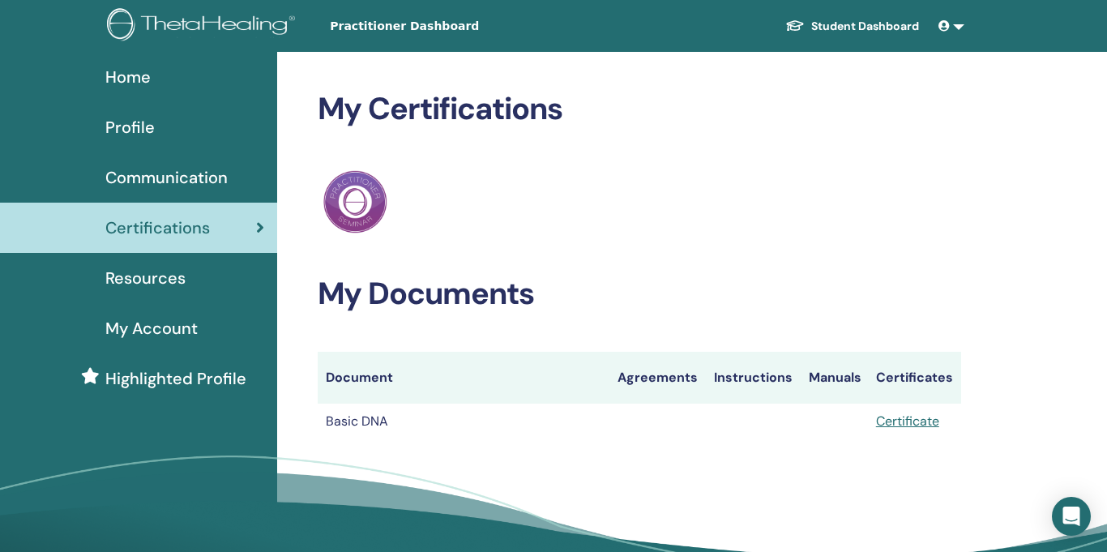 The image size is (1107, 552). I want to click on th: Instructions, so click(753, 378).